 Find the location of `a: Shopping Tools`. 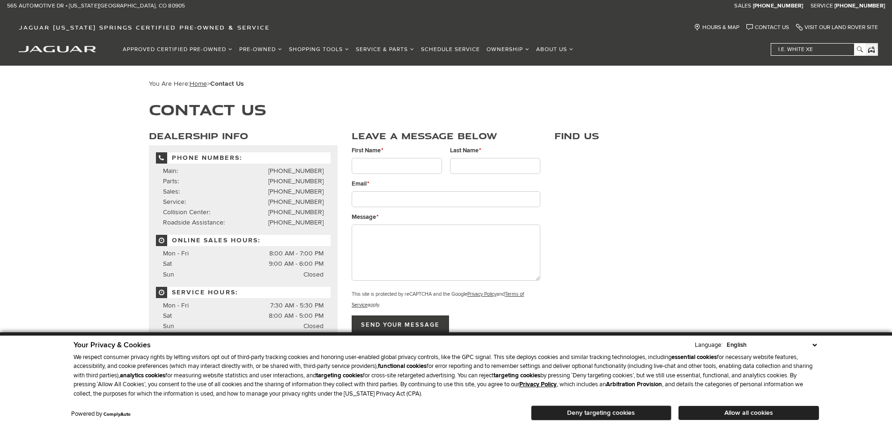

a: Shopping Tools is located at coordinates (319, 49).